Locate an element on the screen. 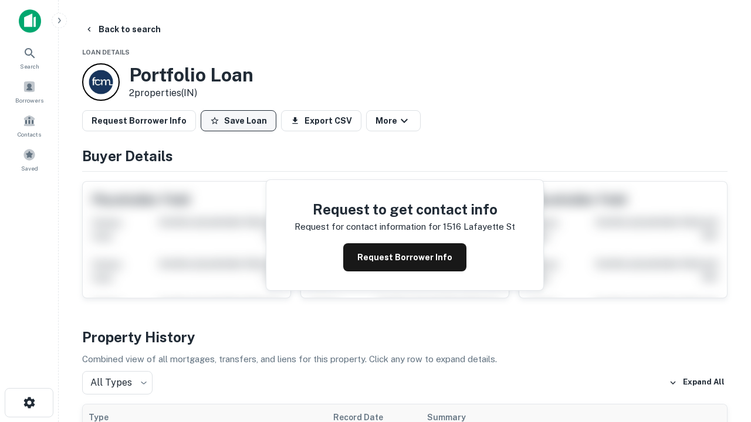 This screenshot has height=422, width=751. p: 2 properties (IN) is located at coordinates (191, 93).